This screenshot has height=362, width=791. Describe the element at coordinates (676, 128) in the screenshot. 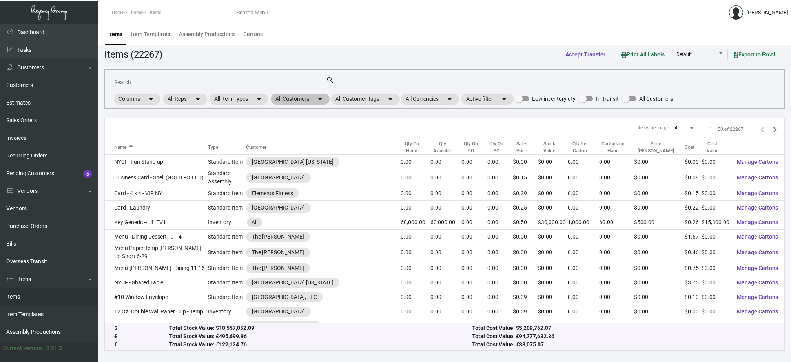

I see `span: 50` at that location.